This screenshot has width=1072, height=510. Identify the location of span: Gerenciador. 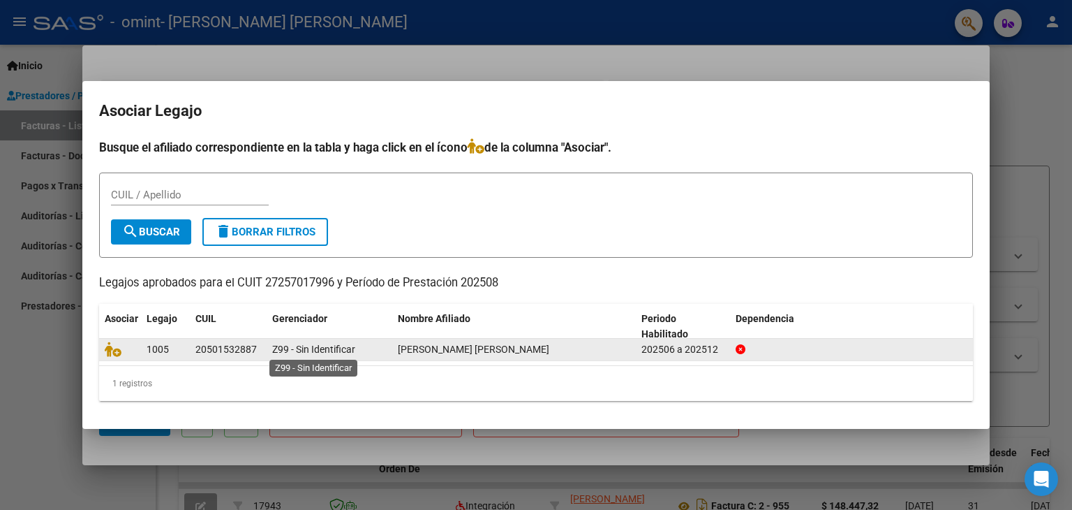
(299, 318).